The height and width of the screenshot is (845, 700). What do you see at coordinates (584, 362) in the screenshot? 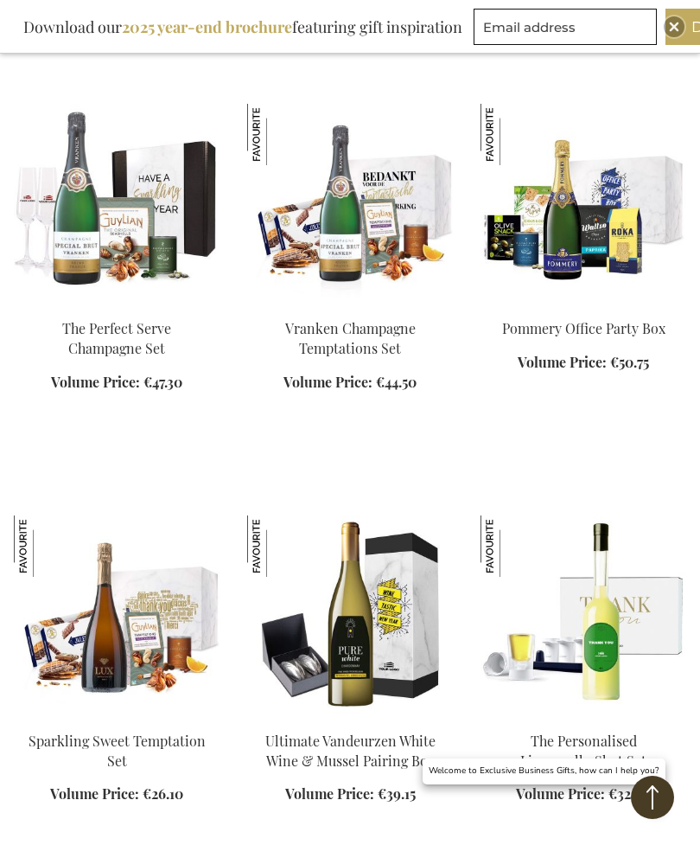
I see `a: Volume Price: €50.75` at bounding box center [584, 362].